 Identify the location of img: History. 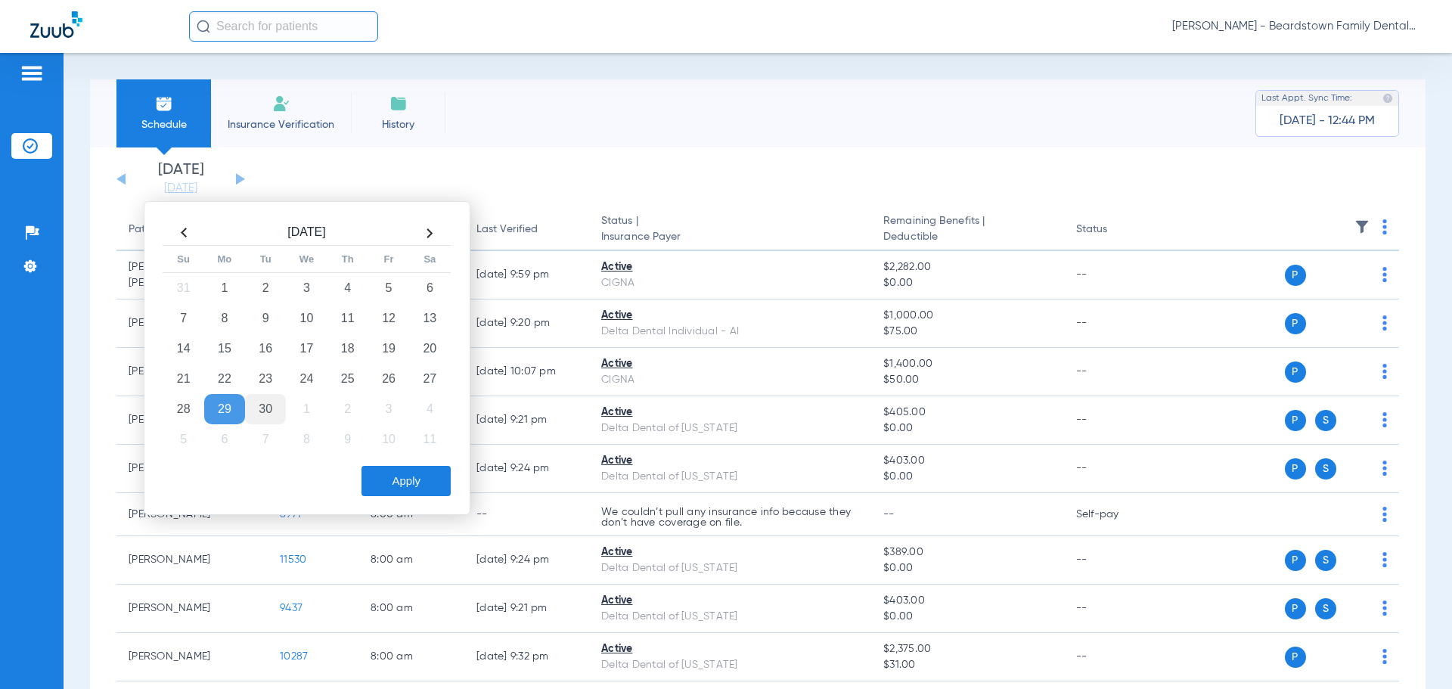
(398, 104).